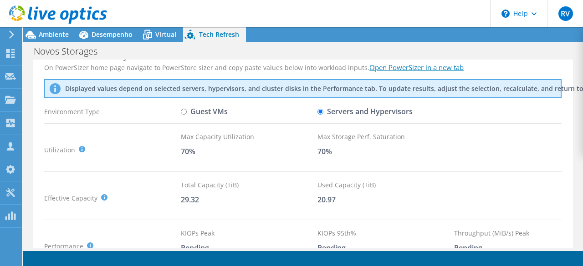 This screenshot has width=583, height=266. What do you see at coordinates (249, 234) in the screenshot?
I see `div: KIOPs Peak` at bounding box center [249, 234].